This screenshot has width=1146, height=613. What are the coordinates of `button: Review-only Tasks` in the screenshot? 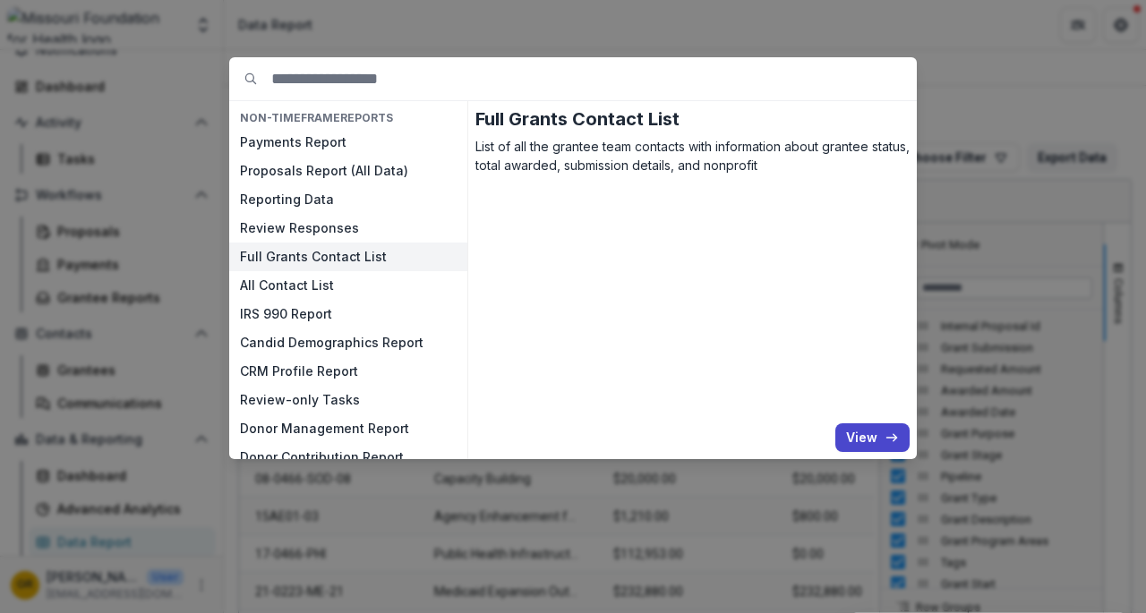 It's located at (348, 400).